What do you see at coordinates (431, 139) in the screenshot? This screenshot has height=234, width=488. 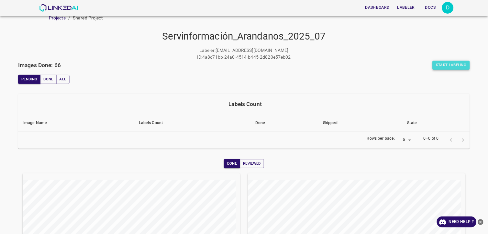 I see `p: 0–0 of 0` at bounding box center [431, 139].